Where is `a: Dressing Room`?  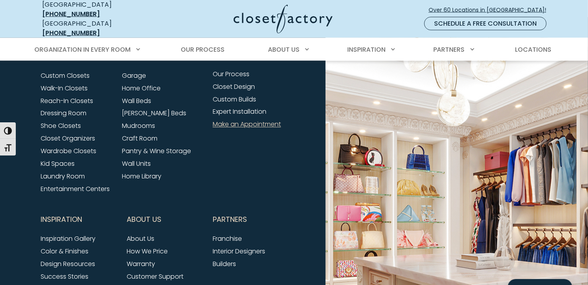
a: Dressing Room is located at coordinates (64, 113).